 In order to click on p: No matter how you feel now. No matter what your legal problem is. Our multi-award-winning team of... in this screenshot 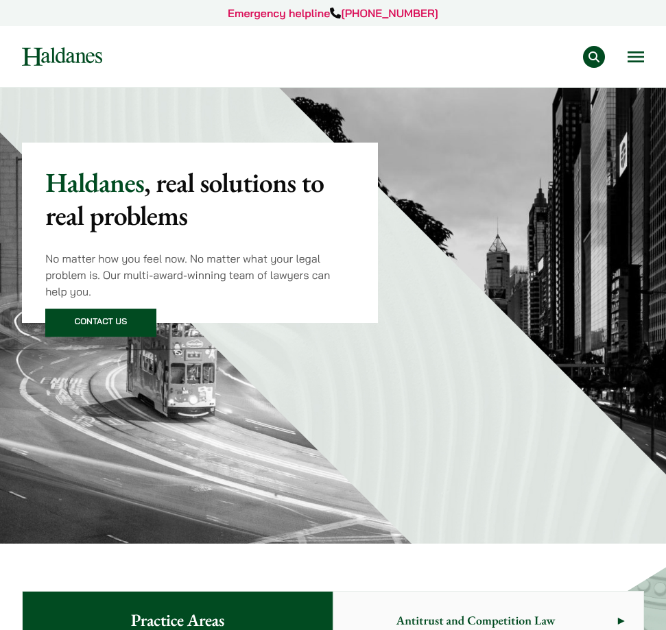, I will do `click(200, 275)`.